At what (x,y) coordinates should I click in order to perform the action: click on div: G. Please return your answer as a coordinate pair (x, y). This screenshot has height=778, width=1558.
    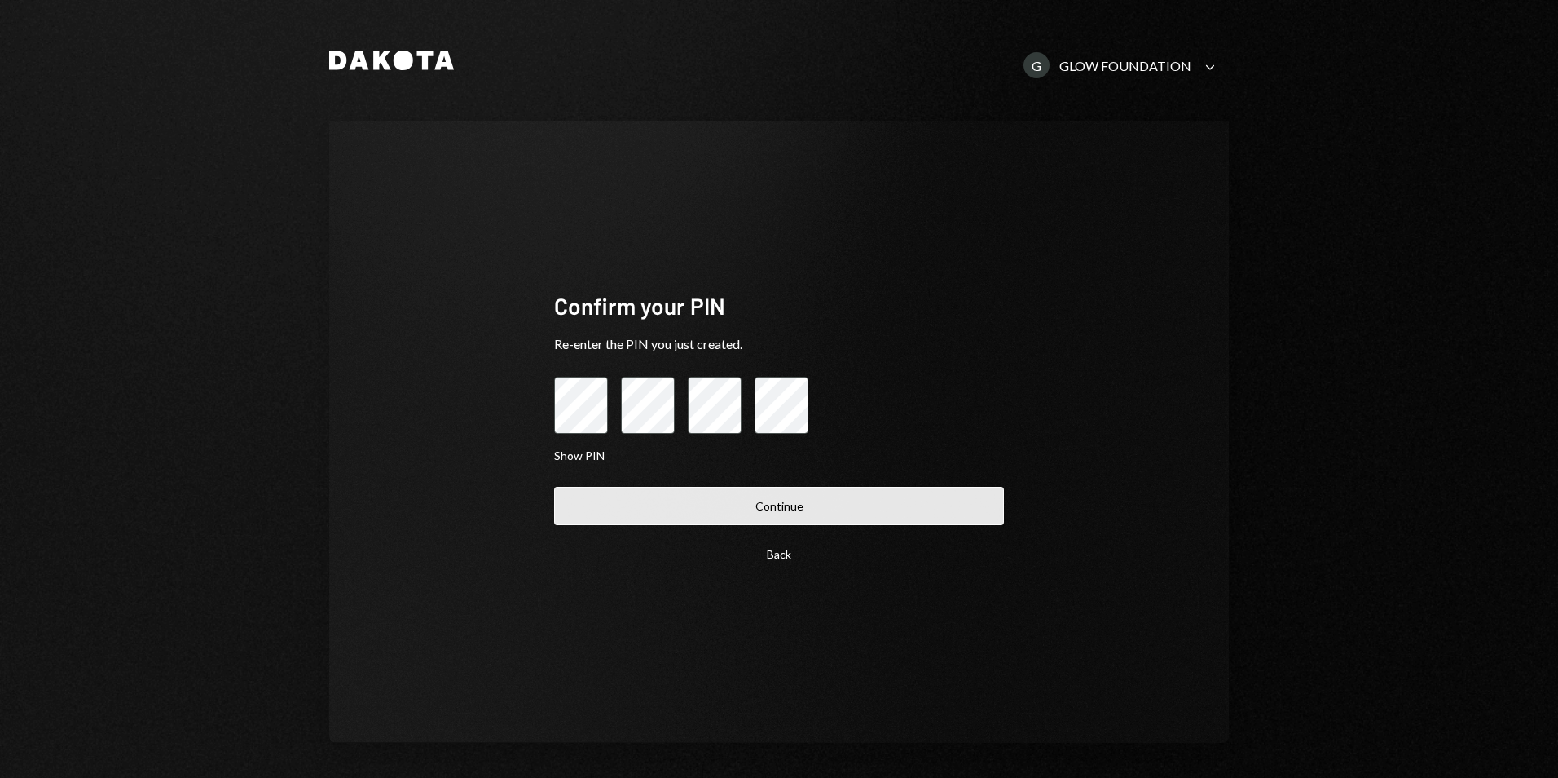
    Looking at the image, I should click on (1037, 65).